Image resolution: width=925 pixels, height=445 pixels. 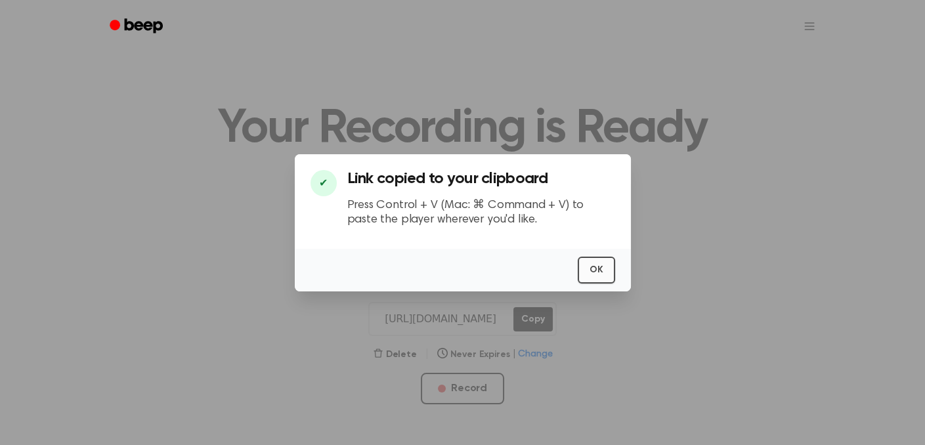 I want to click on h3: Link copied to your clipboard, so click(x=481, y=179).